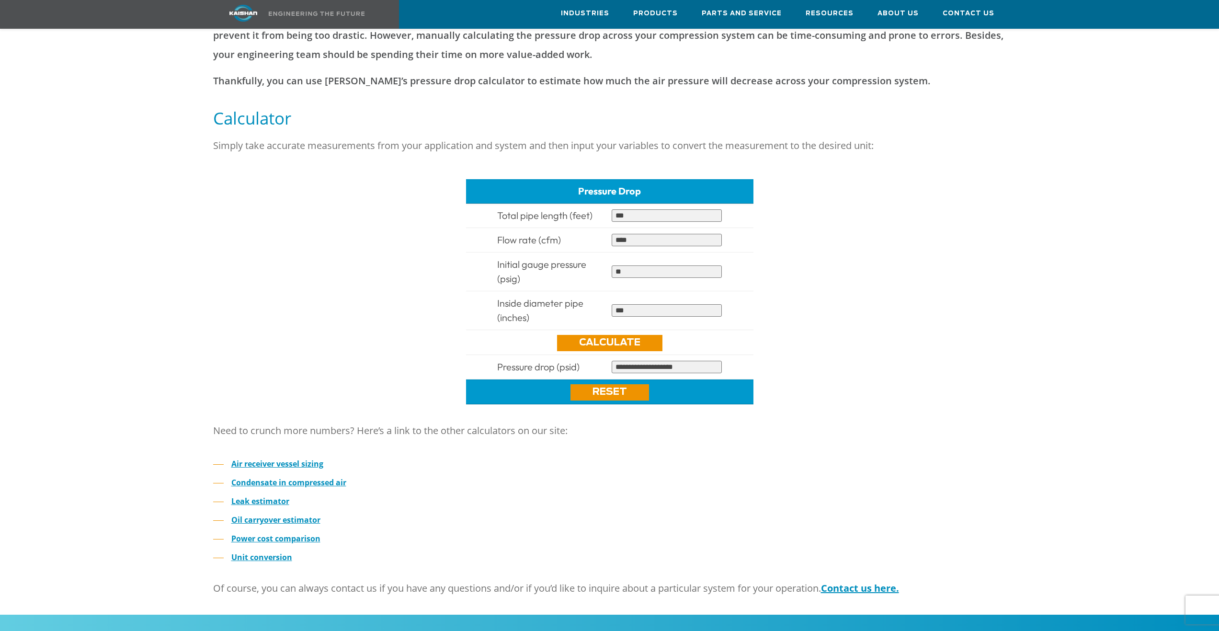 This screenshot has width=1219, height=631. I want to click on a: Power cost comparison, so click(276, 538).